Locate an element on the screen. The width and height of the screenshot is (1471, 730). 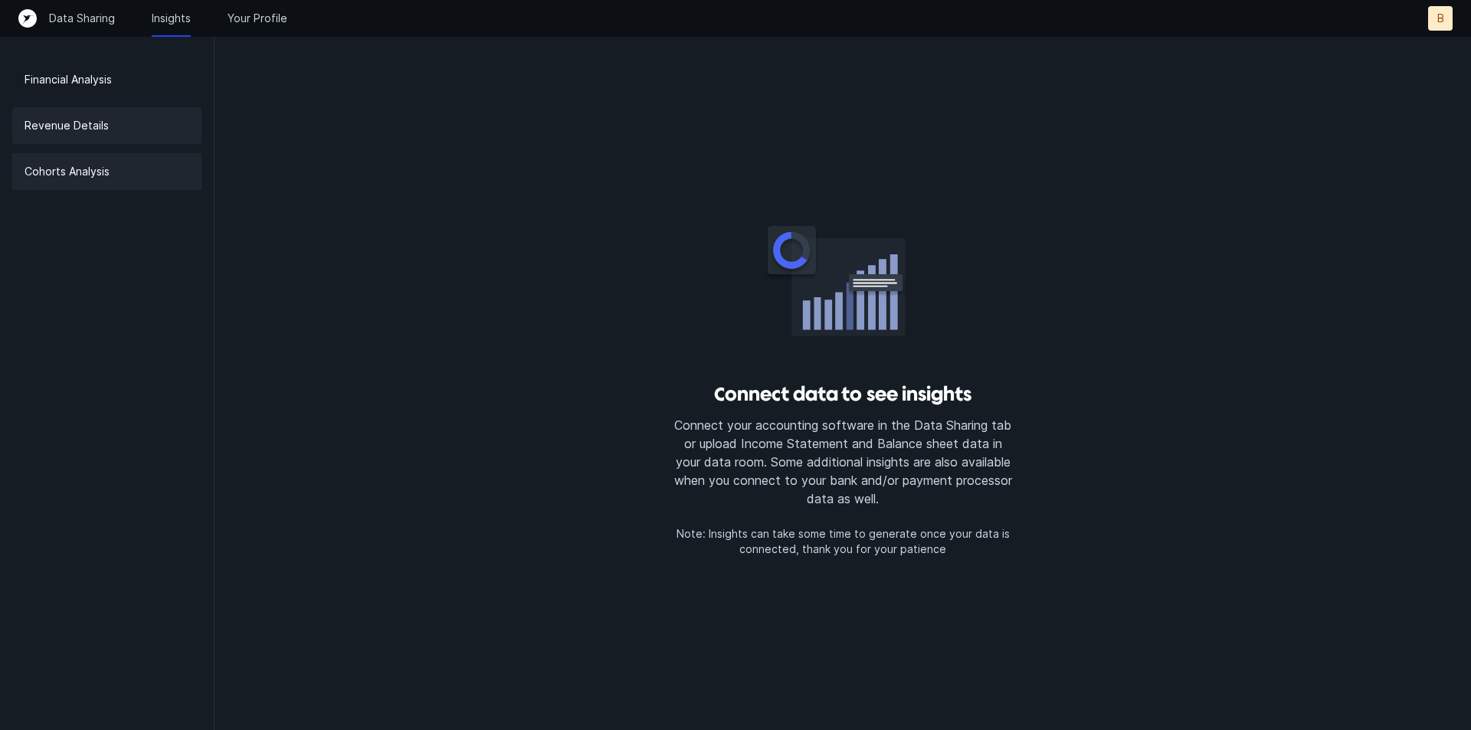
h3: Connect data to see insights is located at coordinates (843, 395).